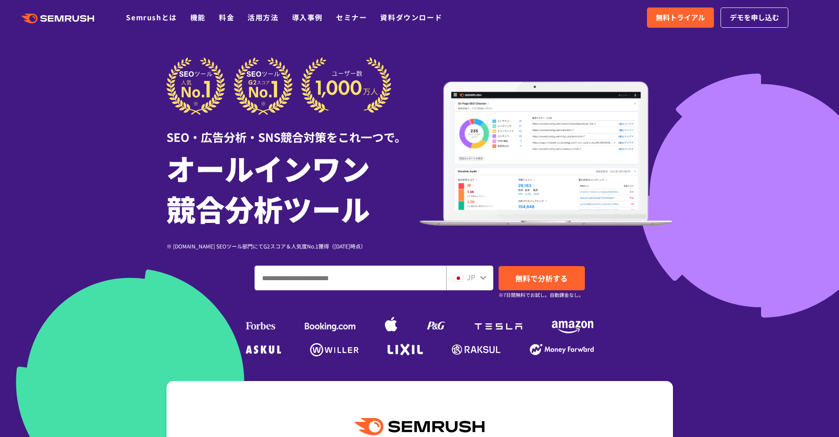  Describe the element at coordinates (542, 278) in the screenshot. I see `a: 無料で分析する` at that location.